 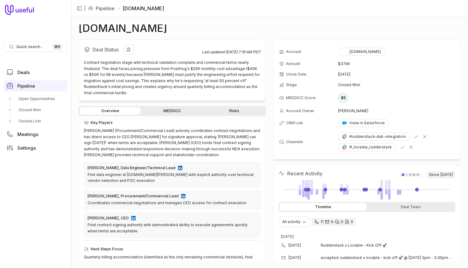 I want to click on a: Closed Won, so click(x=36, y=110).